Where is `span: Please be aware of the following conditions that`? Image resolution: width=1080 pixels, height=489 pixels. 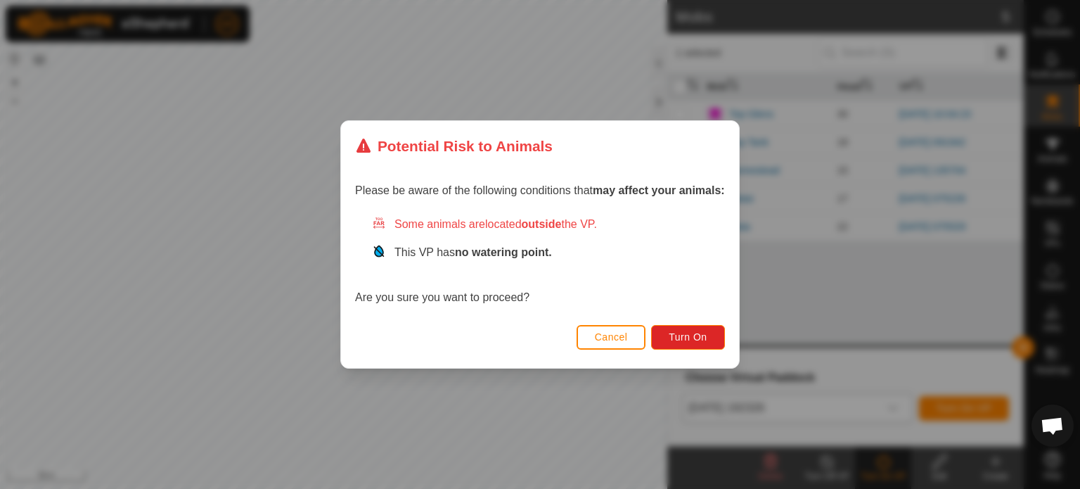 span: Please be aware of the following conditions that is located at coordinates (540, 190).